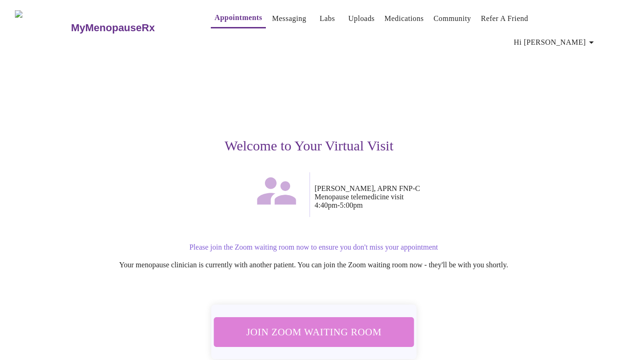 This screenshot has height=360, width=618. I want to click on button: Refer a Friend, so click(505, 19).